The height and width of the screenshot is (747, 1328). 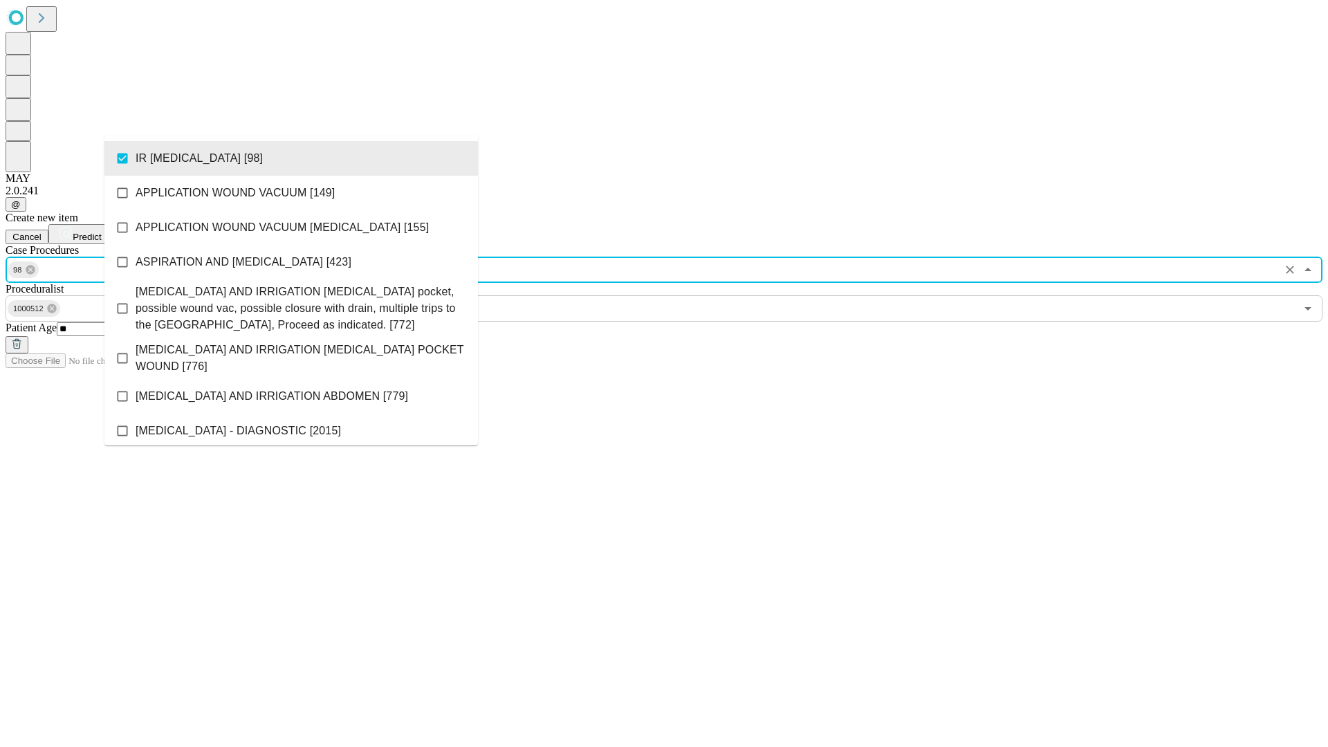 What do you see at coordinates (42, 217) in the screenshot?
I see `span: Create new item` at bounding box center [42, 217].